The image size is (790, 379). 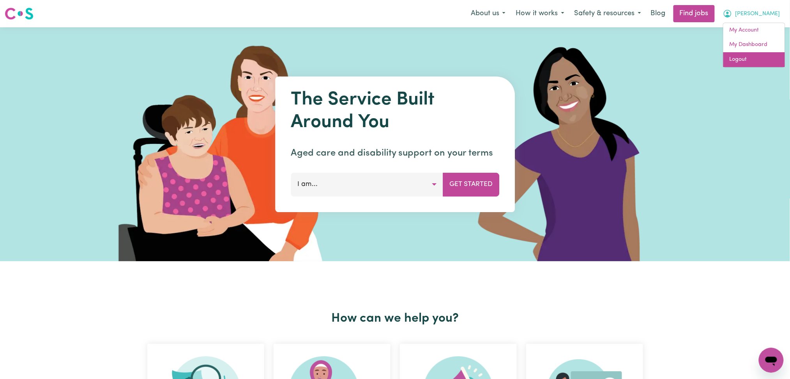 What do you see at coordinates (19, 14) in the screenshot?
I see `a: Careseekers logo` at bounding box center [19, 14].